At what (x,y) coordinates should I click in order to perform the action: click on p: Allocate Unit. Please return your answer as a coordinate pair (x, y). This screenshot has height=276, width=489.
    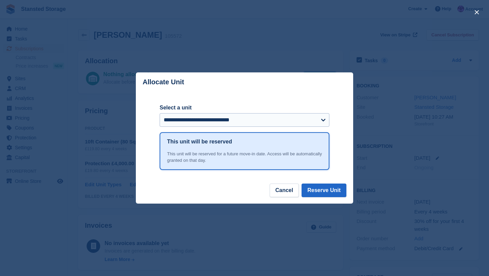
    Looking at the image, I should click on (163, 82).